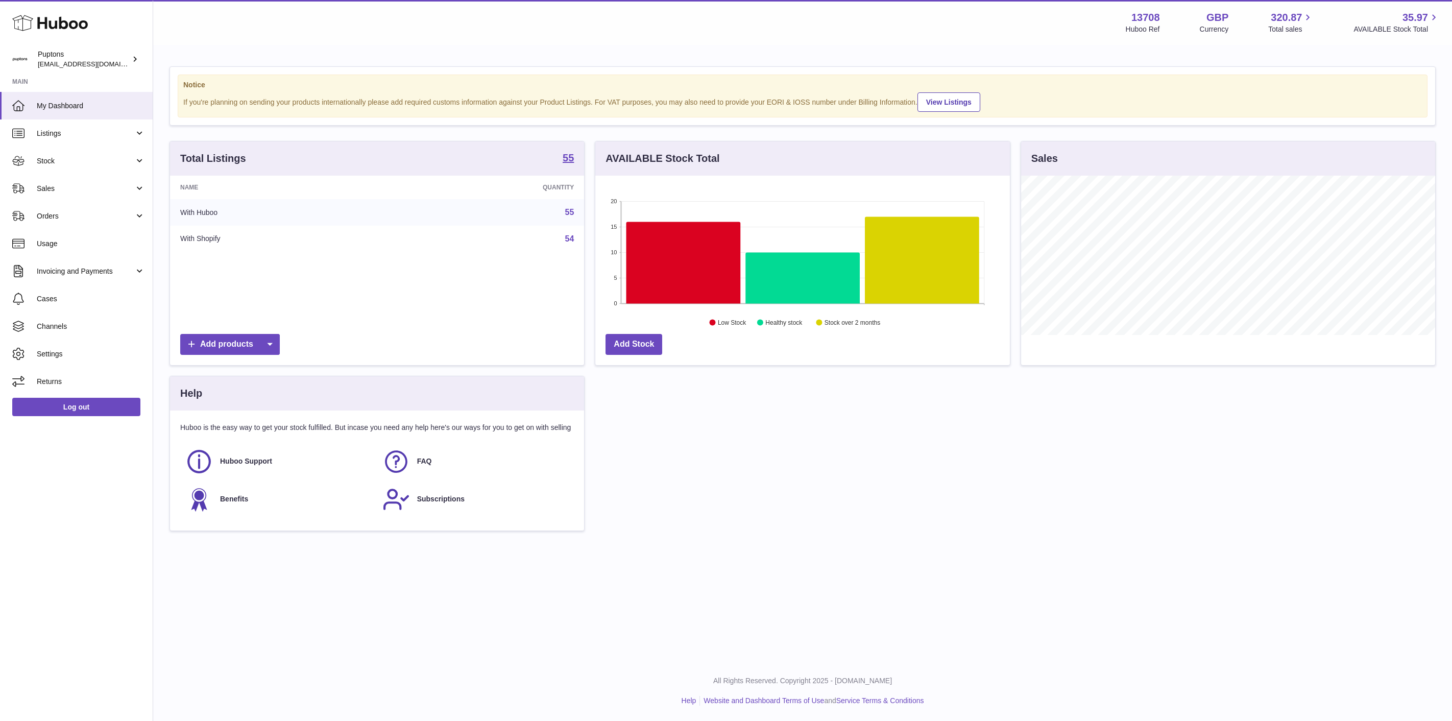  I want to click on text: 10, so click(614, 252).